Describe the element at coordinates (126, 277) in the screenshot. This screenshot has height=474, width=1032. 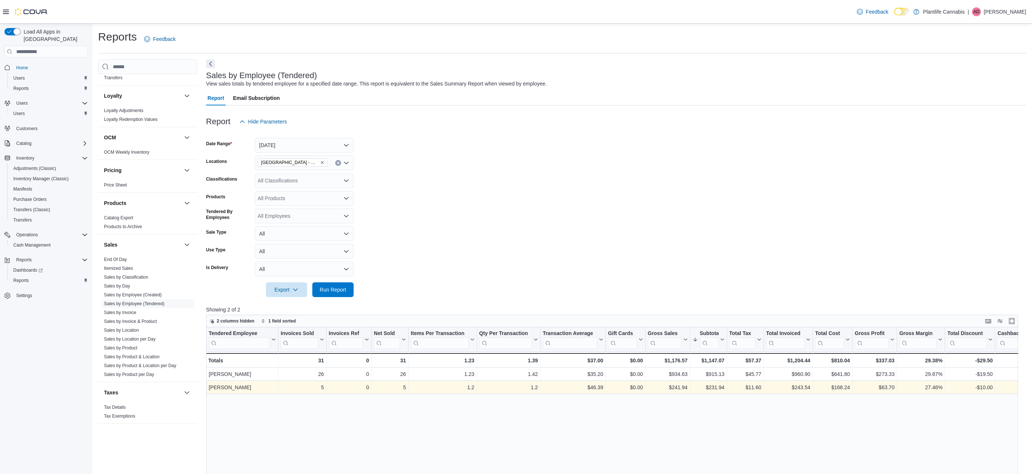
I see `a: Sales by Classification` at that location.